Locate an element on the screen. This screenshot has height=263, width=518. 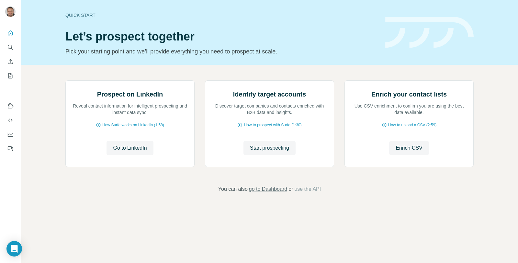
span: go to Dashboard is located at coordinates (268, 189).